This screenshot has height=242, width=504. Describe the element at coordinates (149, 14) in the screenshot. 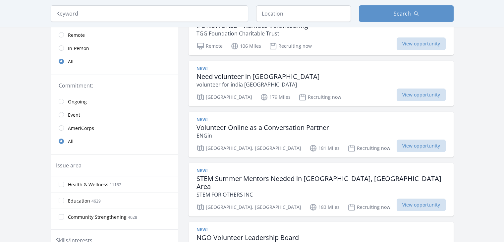

I see `input: Keyword` at that location.